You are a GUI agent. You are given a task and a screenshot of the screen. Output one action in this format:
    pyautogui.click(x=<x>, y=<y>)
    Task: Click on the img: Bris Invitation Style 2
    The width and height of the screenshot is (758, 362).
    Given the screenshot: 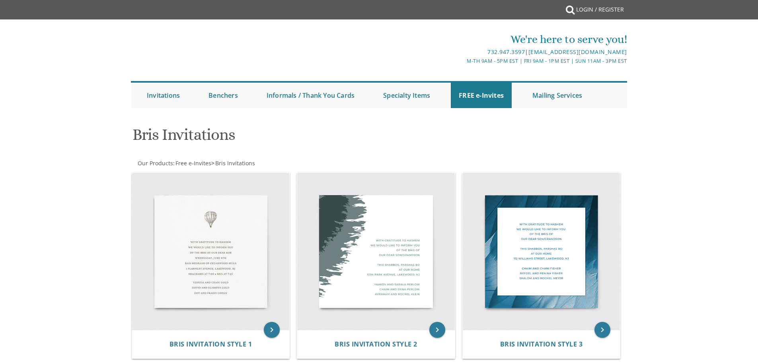 What is the action you would take?
    pyautogui.click(x=376, y=252)
    